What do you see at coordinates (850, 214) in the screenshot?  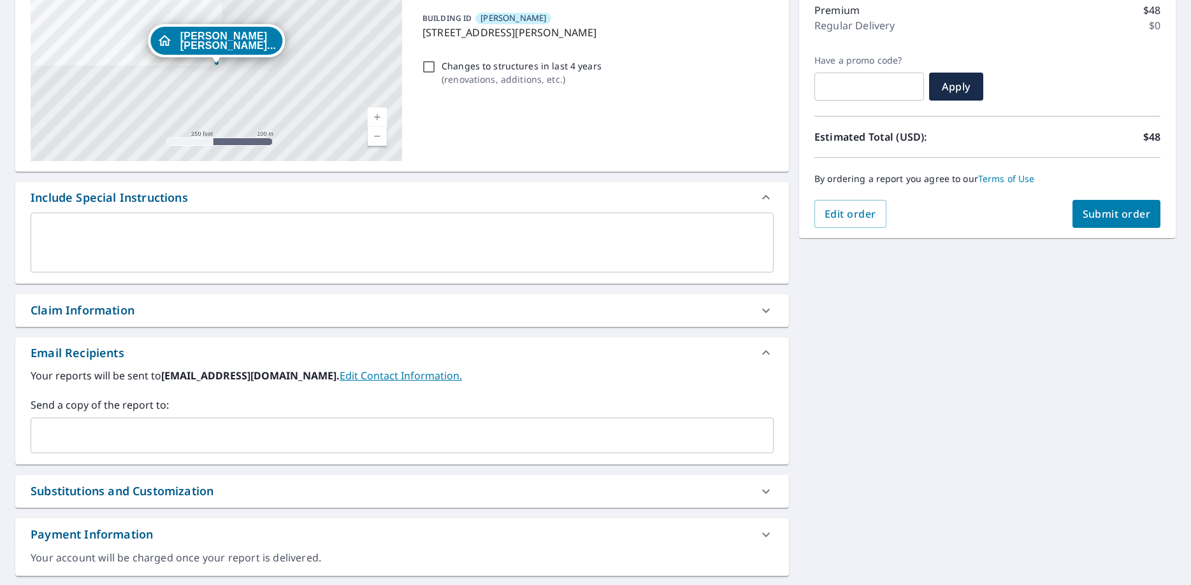 I see `span: Edit order` at bounding box center [850, 214].